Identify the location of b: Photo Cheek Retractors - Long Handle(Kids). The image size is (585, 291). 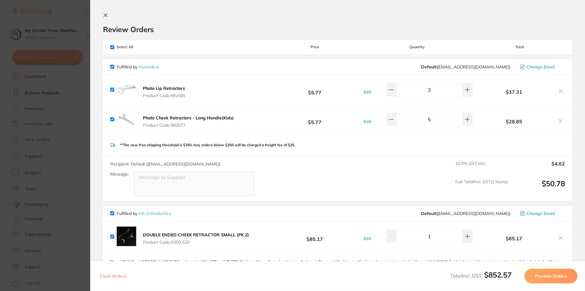
(188, 118).